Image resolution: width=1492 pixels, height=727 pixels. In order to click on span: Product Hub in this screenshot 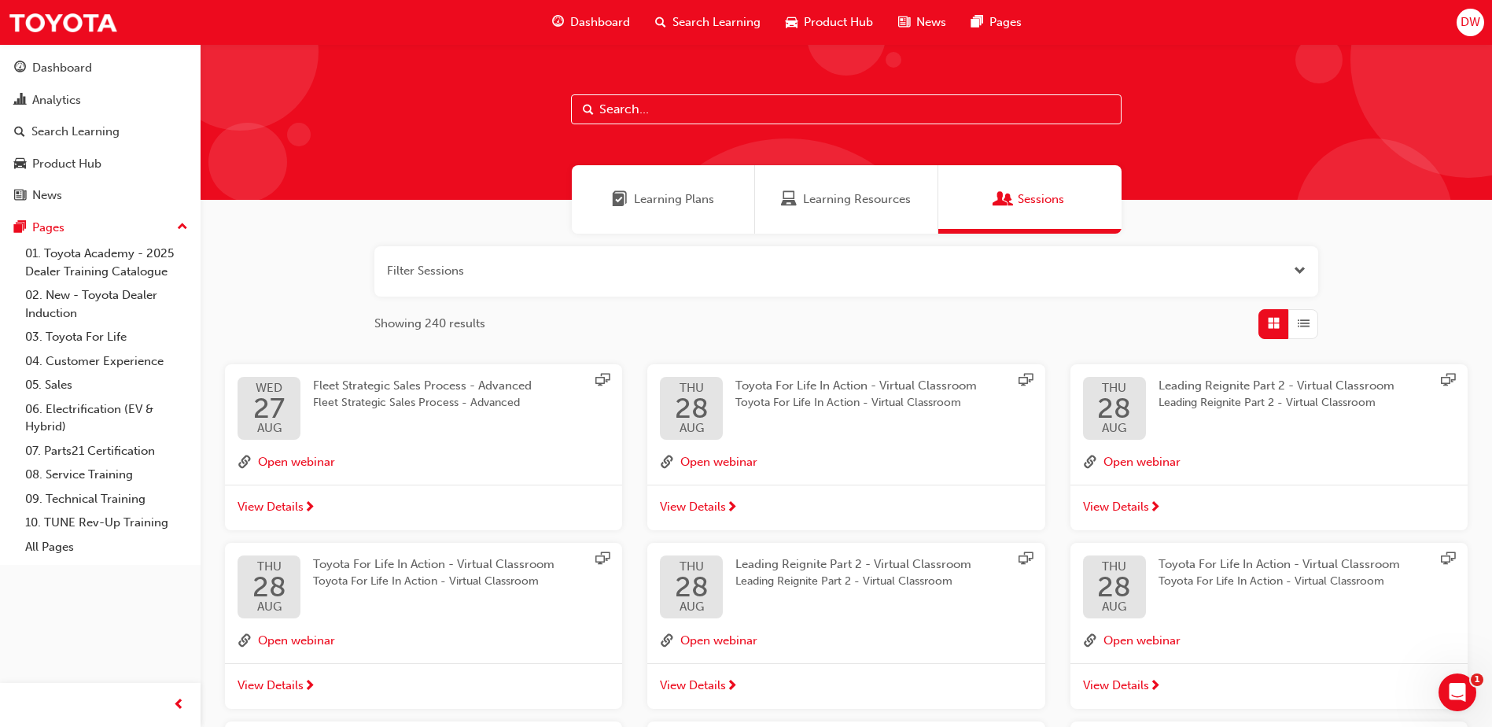, I will do `click(838, 22)`.